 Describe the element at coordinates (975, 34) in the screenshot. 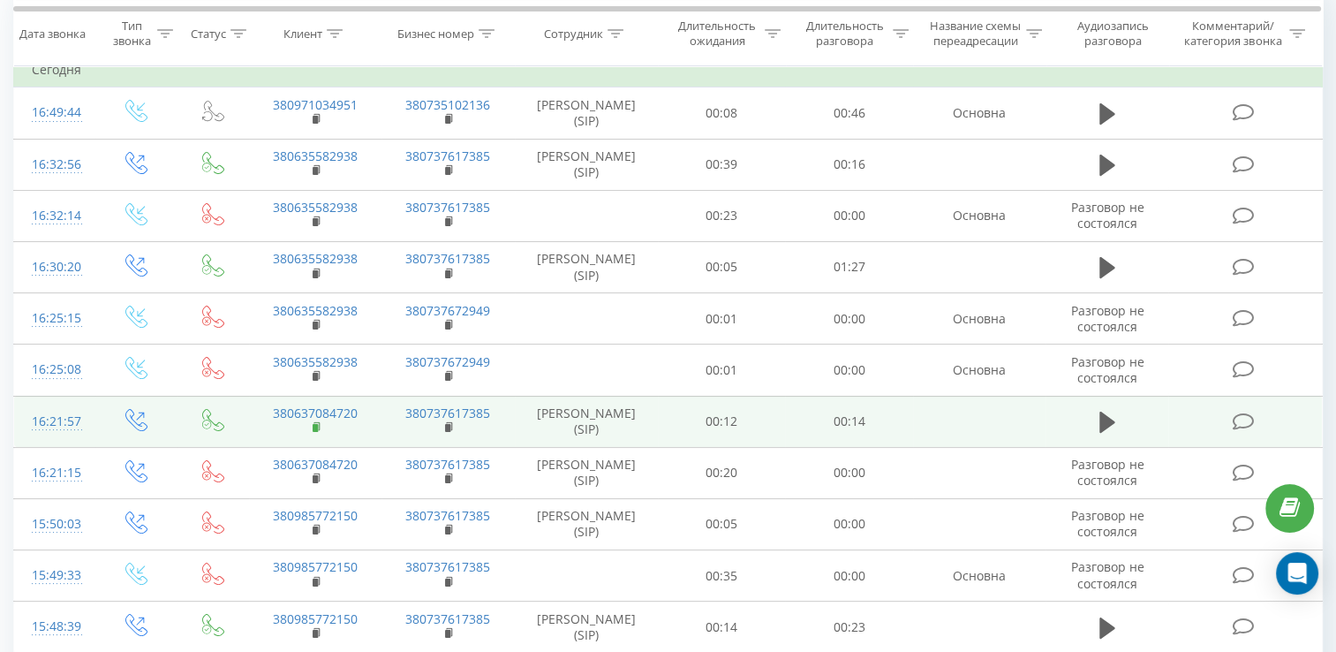

I see `div: Название схемы переадресации` at that location.